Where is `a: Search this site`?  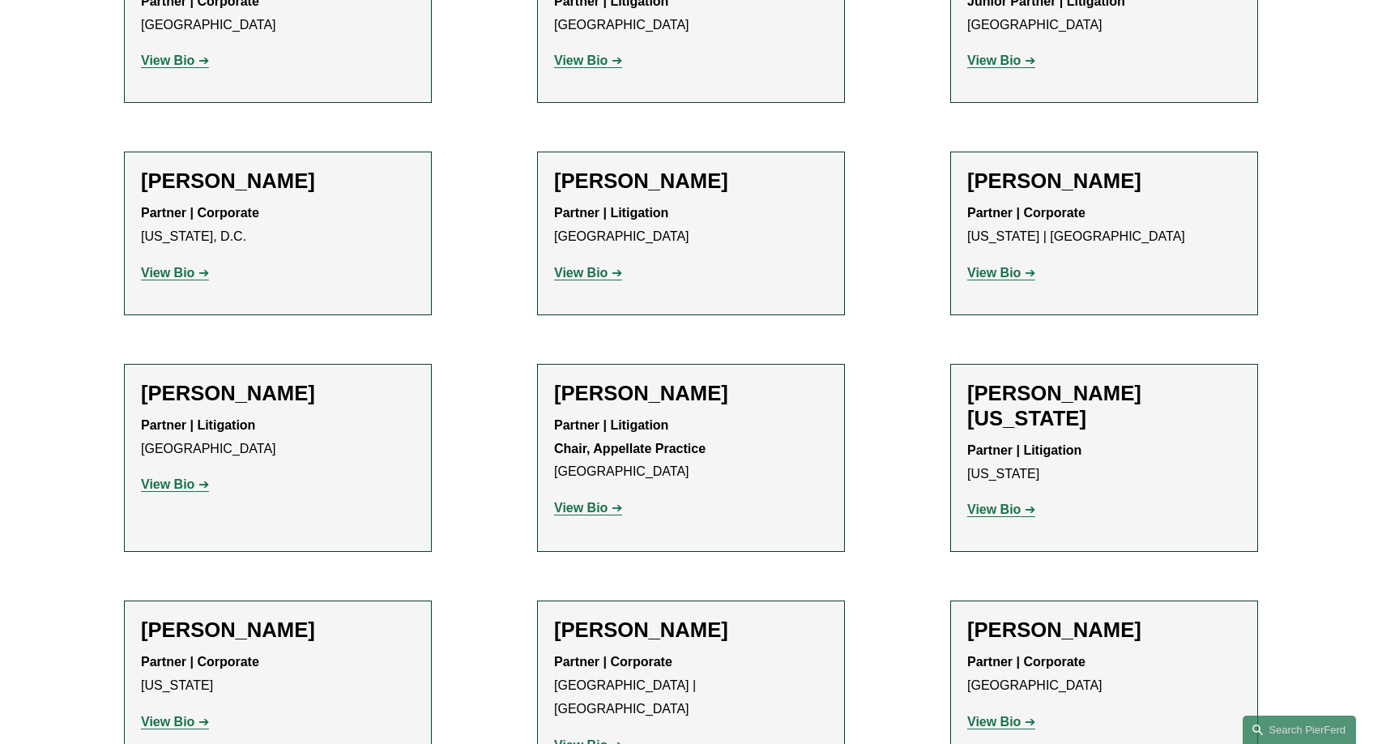 a: Search this site is located at coordinates (1300, 729).